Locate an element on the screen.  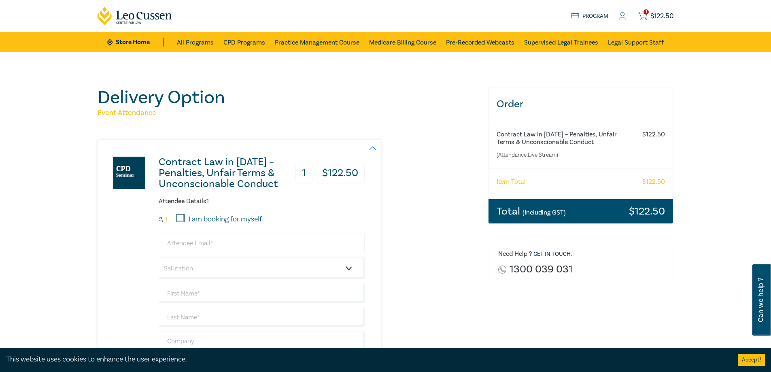
img: Contract Law in 2025 – Penalties, Unfair Terms & Unconscionable Conduct is located at coordinates (129, 173).